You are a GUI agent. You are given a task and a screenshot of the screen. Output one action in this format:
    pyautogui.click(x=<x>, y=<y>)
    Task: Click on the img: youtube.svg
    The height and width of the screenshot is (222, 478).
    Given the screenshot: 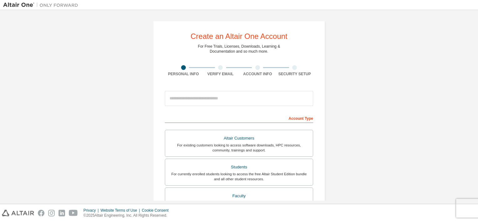 What is the action you would take?
    pyautogui.click(x=73, y=213)
    